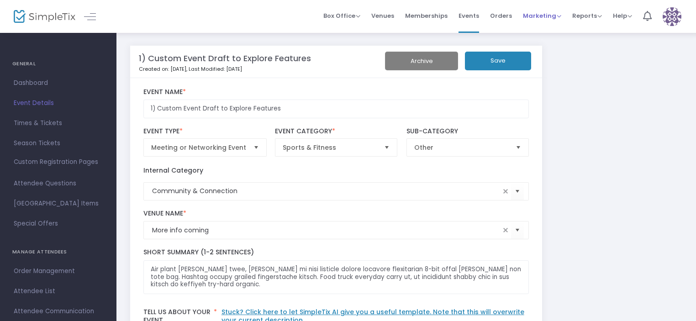 The width and height of the screenshot is (696, 321). Describe the element at coordinates (336, 109) in the screenshot. I see `input: Enter Event Name` at that location.